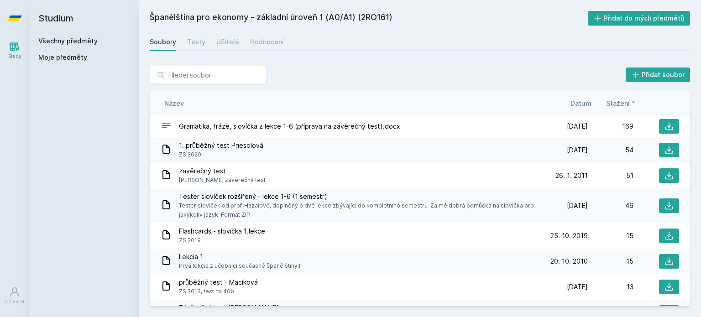 Image resolution: width=701 pixels, height=317 pixels. Describe the element at coordinates (572, 176) in the screenshot. I see `span: 26. 1. 2011` at that location.